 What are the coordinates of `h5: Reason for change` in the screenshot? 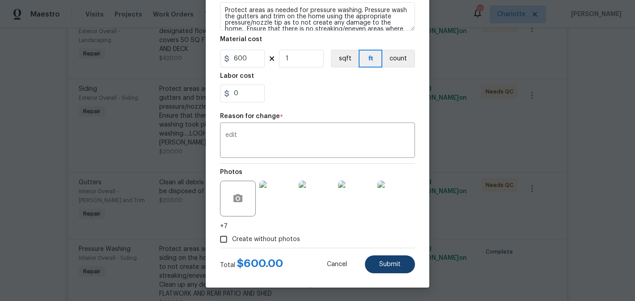 It's located at (250, 116).